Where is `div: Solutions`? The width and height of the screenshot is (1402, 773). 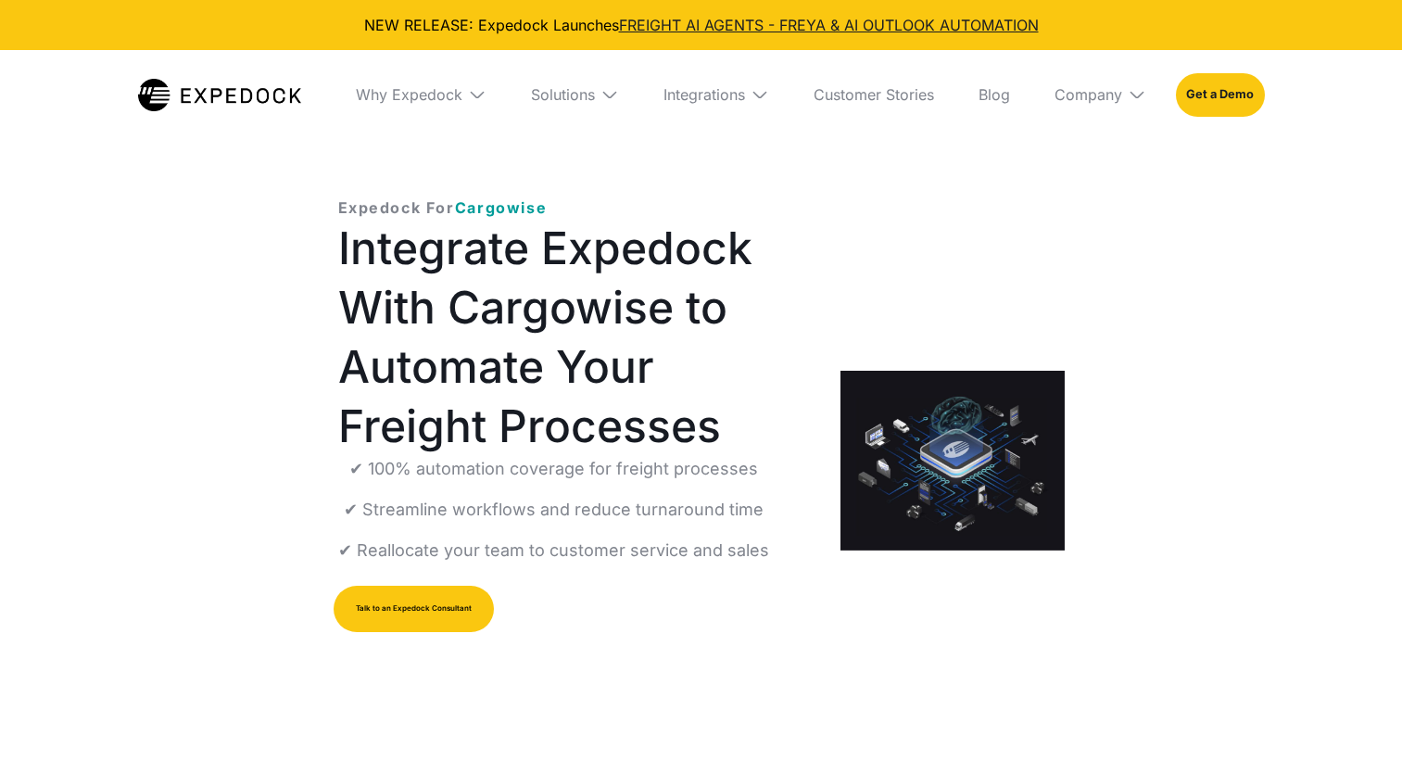 div: Solutions is located at coordinates (563, 95).